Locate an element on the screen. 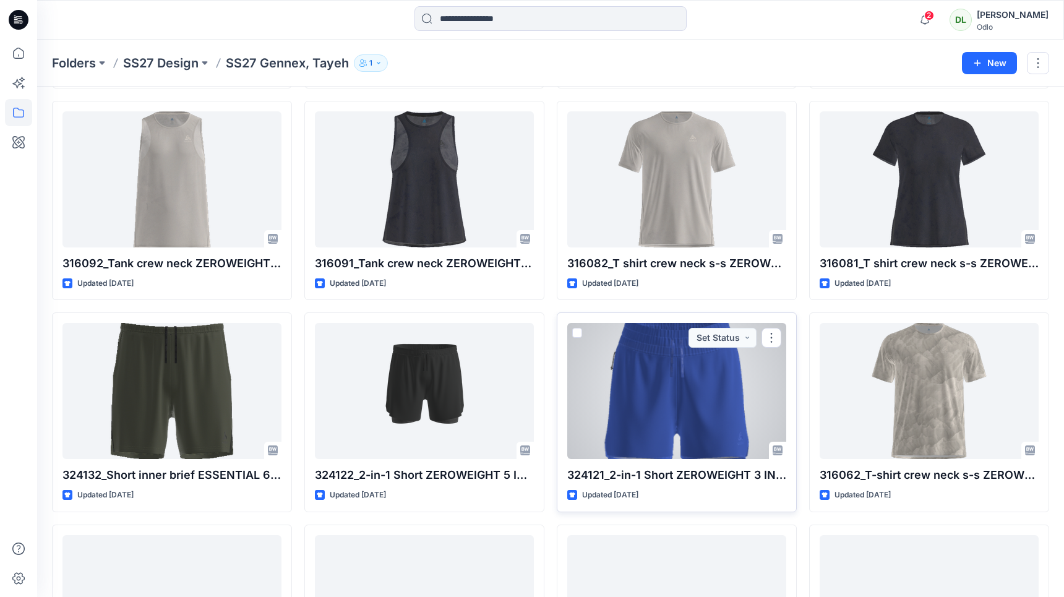 Image resolution: width=1064 pixels, height=597 pixels. button: 1 is located at coordinates (371, 63).